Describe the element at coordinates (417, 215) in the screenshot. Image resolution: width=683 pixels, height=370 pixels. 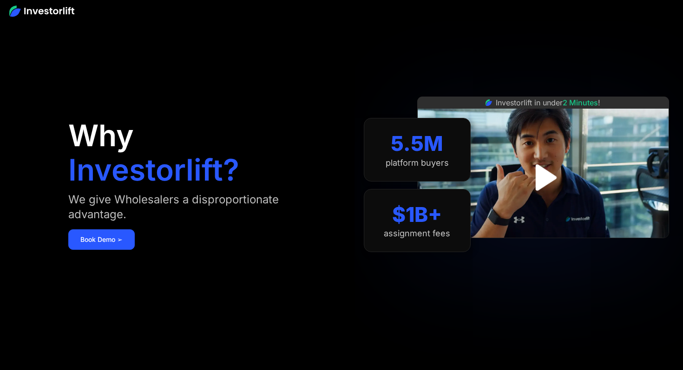
I see `div: $1B+` at that location.